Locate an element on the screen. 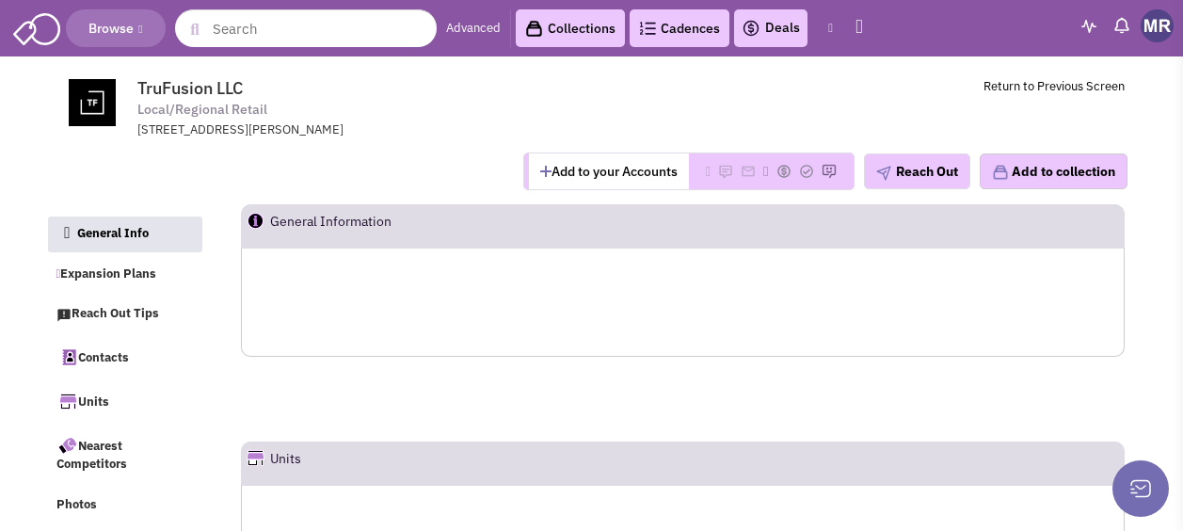 The width and height of the screenshot is (1183, 531). img: icon-collection-lavender-black.svg is located at coordinates (534, 28).